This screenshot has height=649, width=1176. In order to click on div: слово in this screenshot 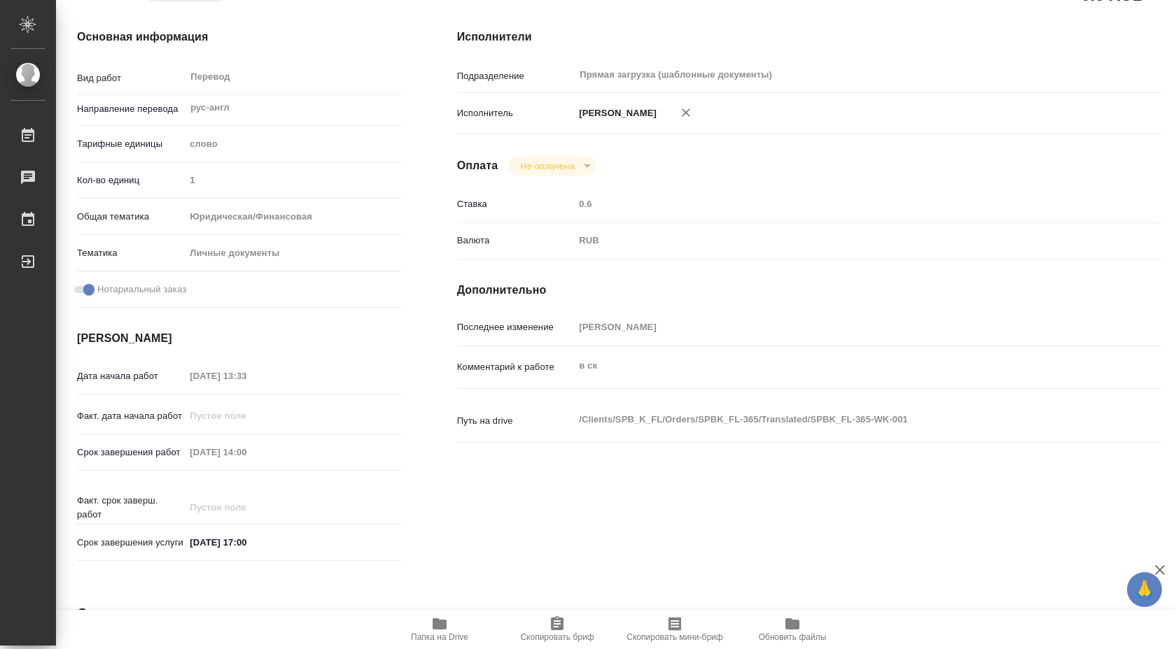, I will do `click(293, 144)`.